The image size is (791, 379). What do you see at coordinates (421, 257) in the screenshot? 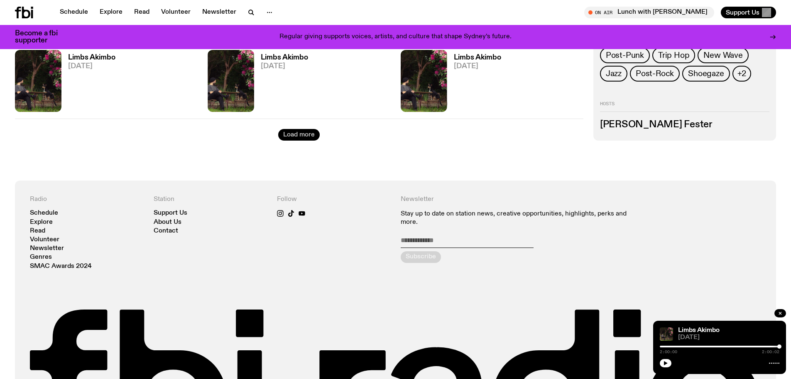
I see `button: Subscribe` at bounding box center [421, 257].